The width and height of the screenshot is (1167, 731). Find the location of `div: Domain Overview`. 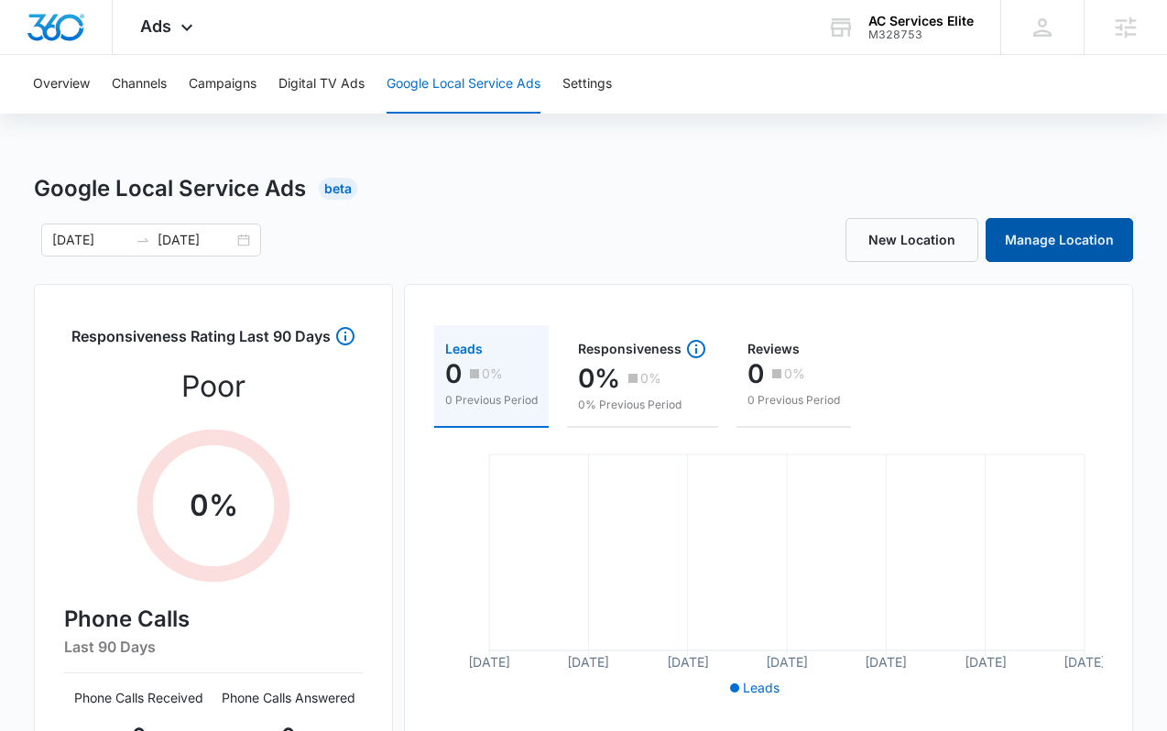

div: Domain Overview is located at coordinates (116, 114).